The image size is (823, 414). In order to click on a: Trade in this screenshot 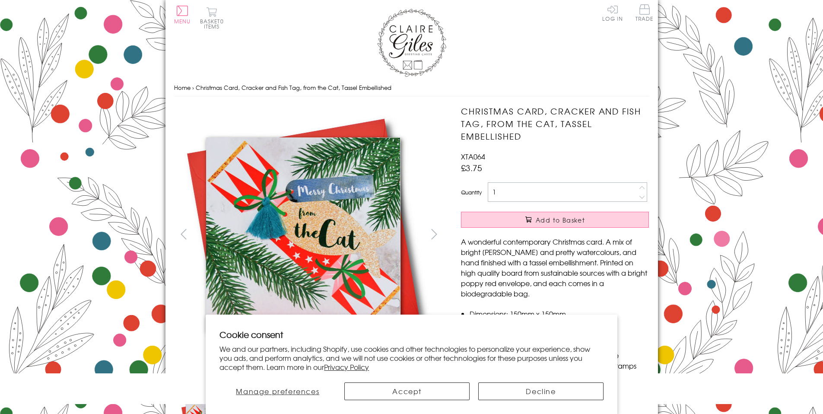, I will do `click(645, 13)`.